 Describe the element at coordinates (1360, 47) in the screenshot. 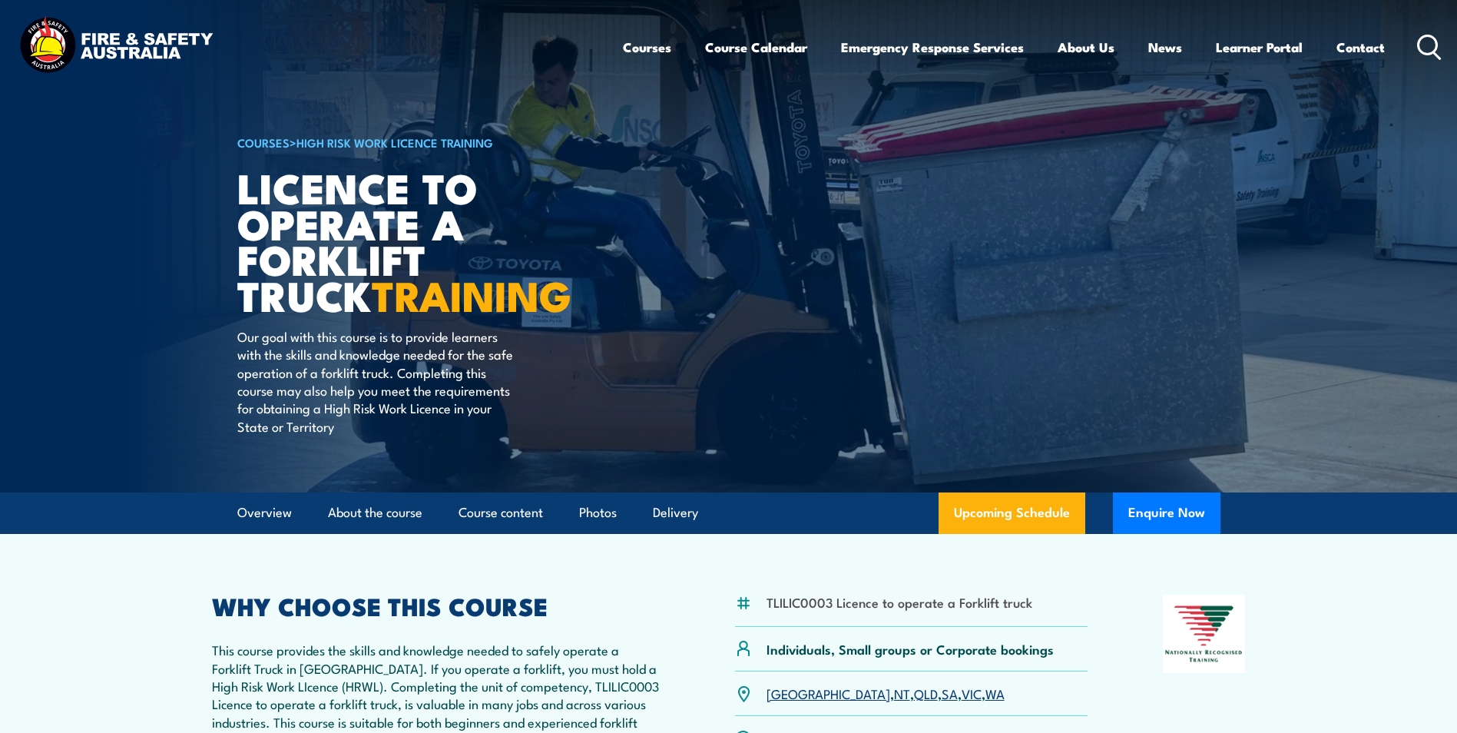

I see `a: Contact` at that location.